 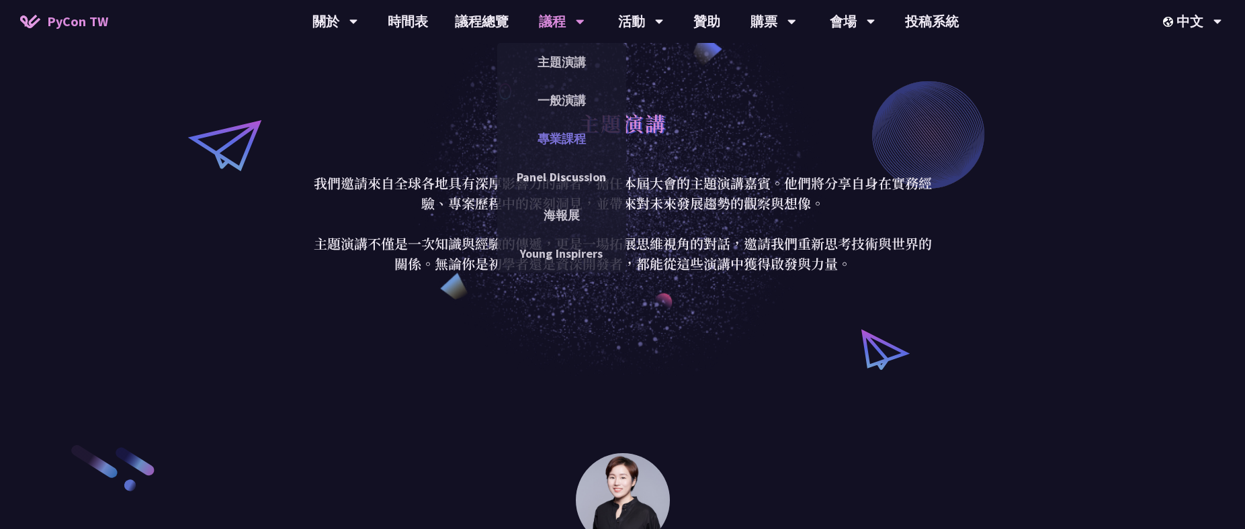 I want to click on img: Home icon of PyCon TW 2025, so click(x=30, y=21).